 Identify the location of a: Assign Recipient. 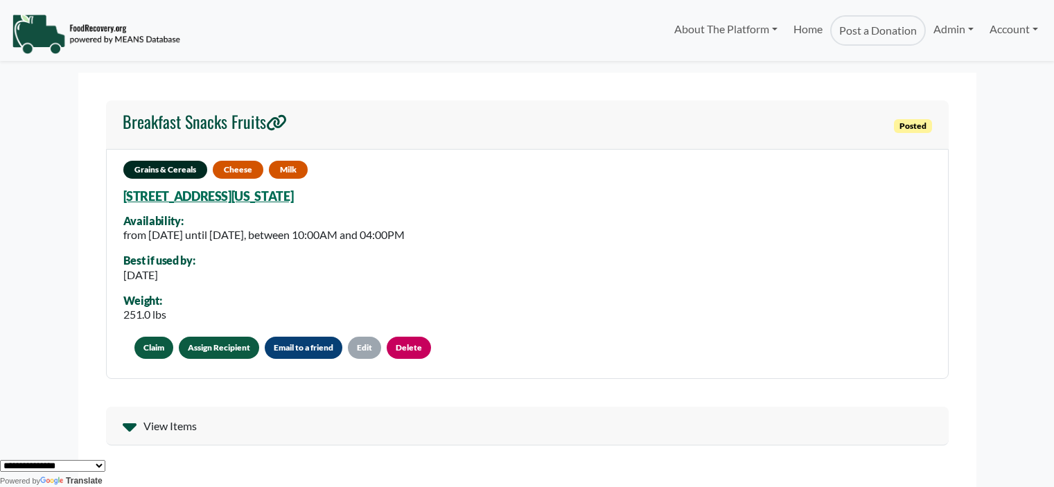
(219, 348).